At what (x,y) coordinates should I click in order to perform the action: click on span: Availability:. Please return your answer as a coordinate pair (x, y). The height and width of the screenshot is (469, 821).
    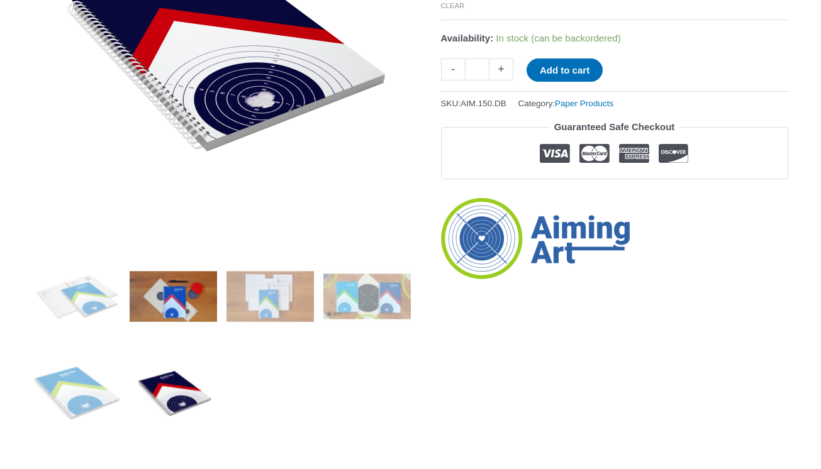
    Looking at the image, I should click on (467, 38).